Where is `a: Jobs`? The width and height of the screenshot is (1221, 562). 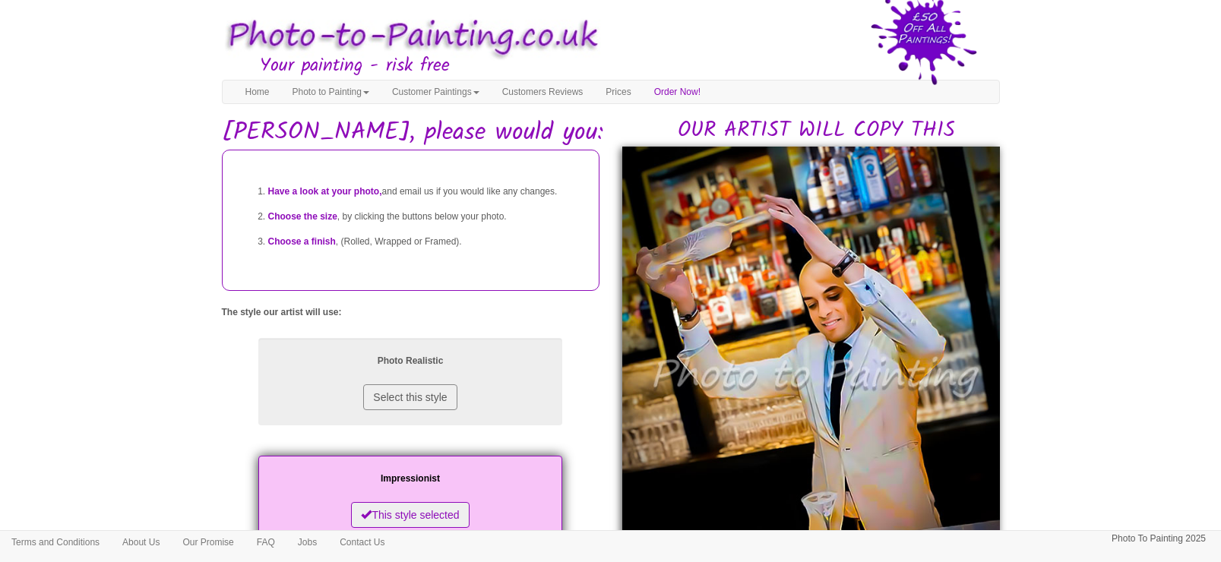
a: Jobs is located at coordinates (307, 543).